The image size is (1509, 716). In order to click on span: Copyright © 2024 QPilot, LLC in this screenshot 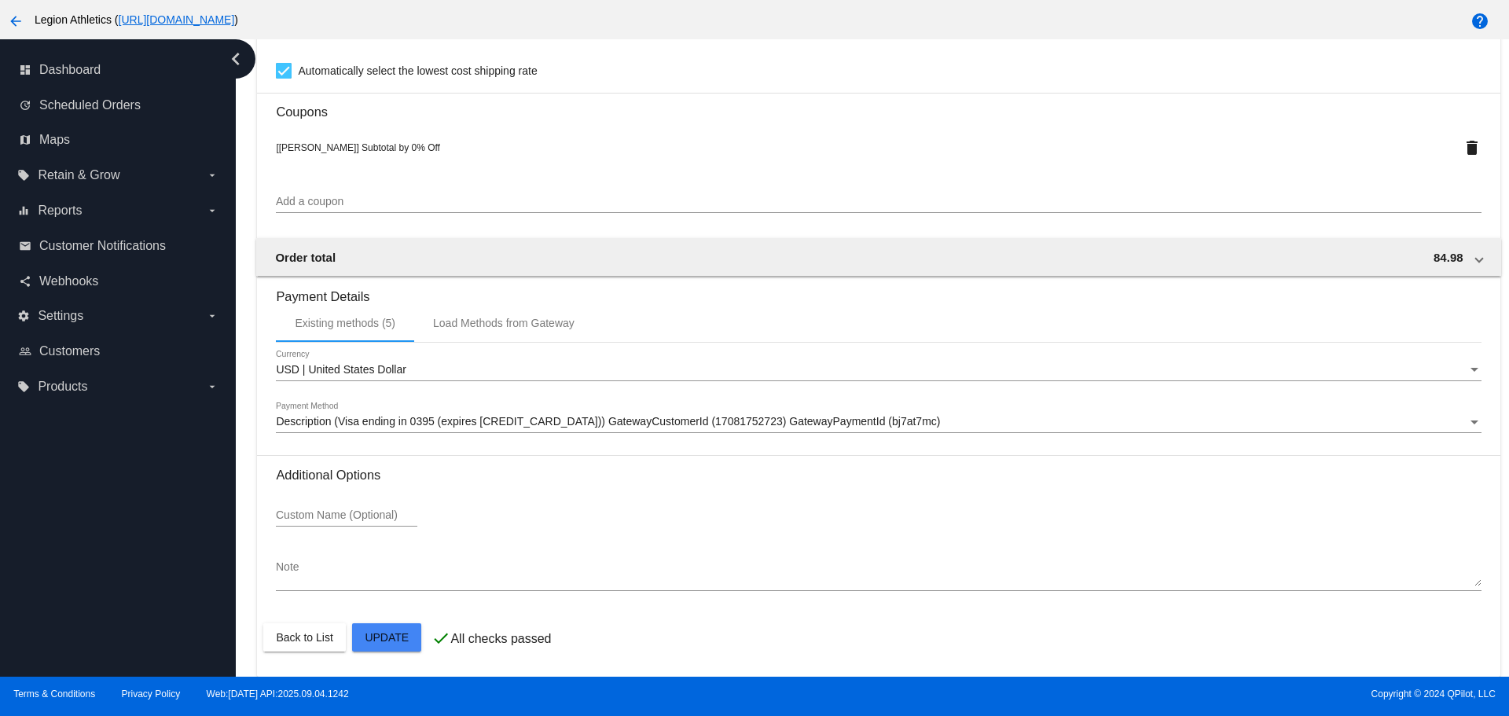, I will do `click(1131, 694)`.